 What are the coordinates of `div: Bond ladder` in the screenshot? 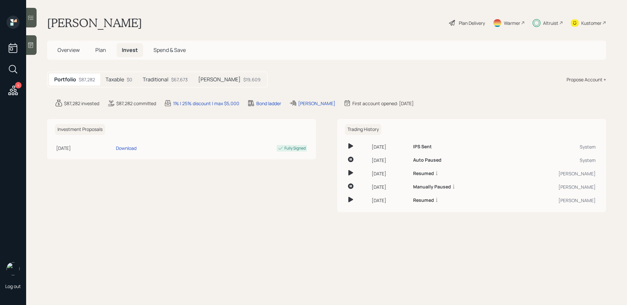 It's located at (269, 103).